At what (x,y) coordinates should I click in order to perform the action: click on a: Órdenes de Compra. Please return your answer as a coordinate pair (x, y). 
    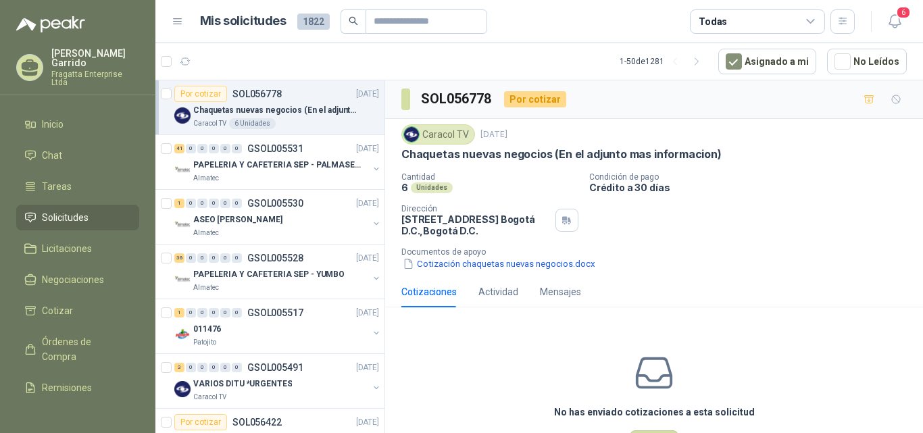
    Looking at the image, I should click on (78, 349).